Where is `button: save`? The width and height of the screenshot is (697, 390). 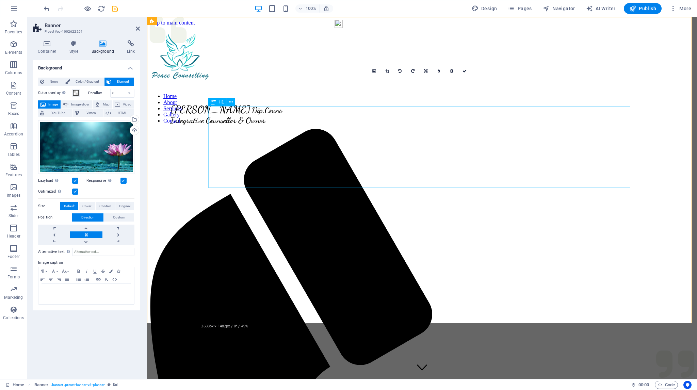
button: save is located at coordinates (115, 9).